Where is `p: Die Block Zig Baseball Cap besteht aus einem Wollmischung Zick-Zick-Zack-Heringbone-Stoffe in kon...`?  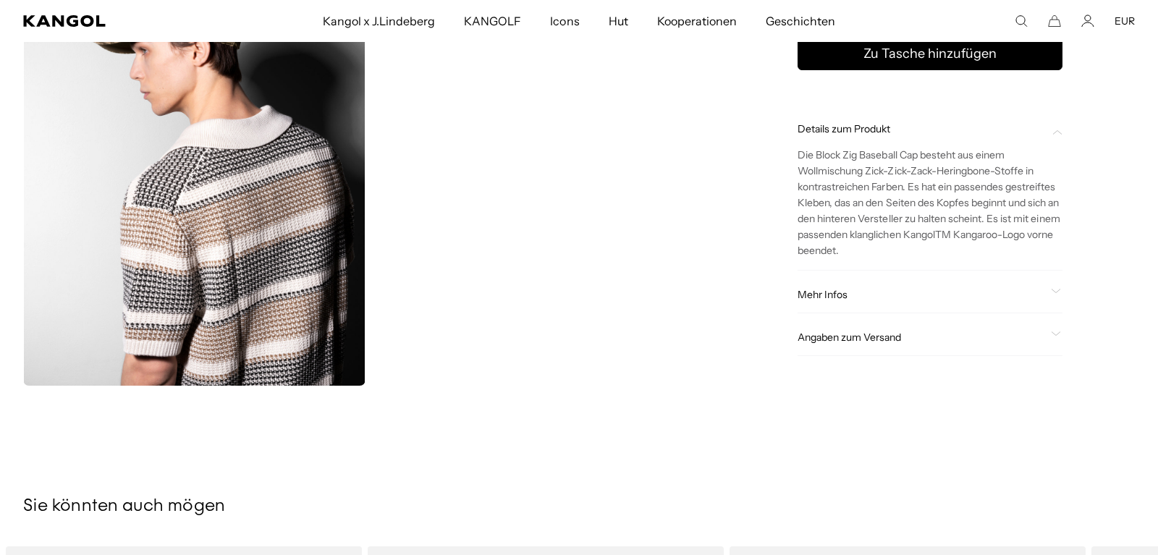 p: Die Block Zig Baseball Cap besteht aus einem Wollmischung Zick-Zick-Zack-Heringbone-Stoffe in kon... is located at coordinates (930, 203).